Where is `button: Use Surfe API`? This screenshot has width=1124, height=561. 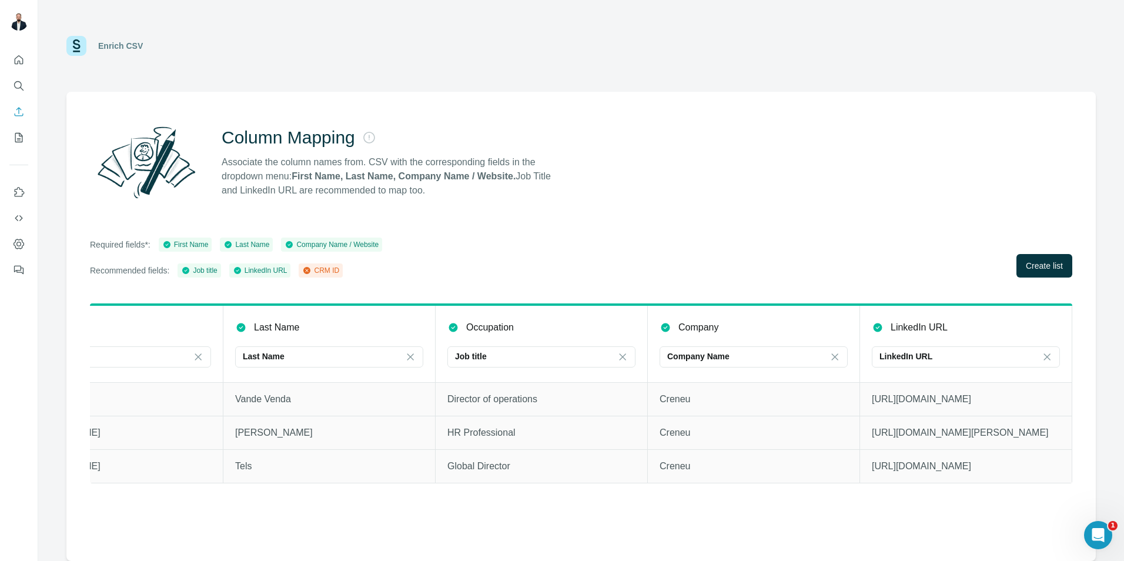 button: Use Surfe API is located at coordinates (19, 218).